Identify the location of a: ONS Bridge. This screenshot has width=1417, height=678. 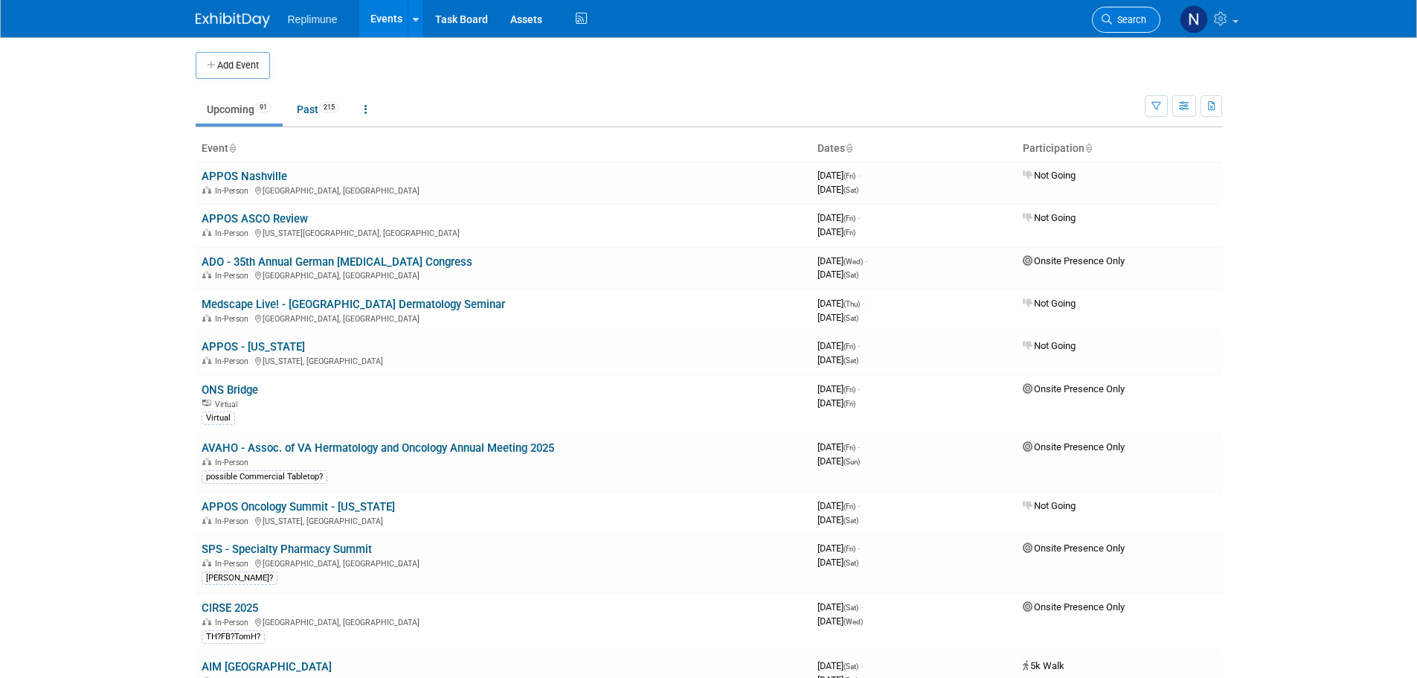
(230, 390).